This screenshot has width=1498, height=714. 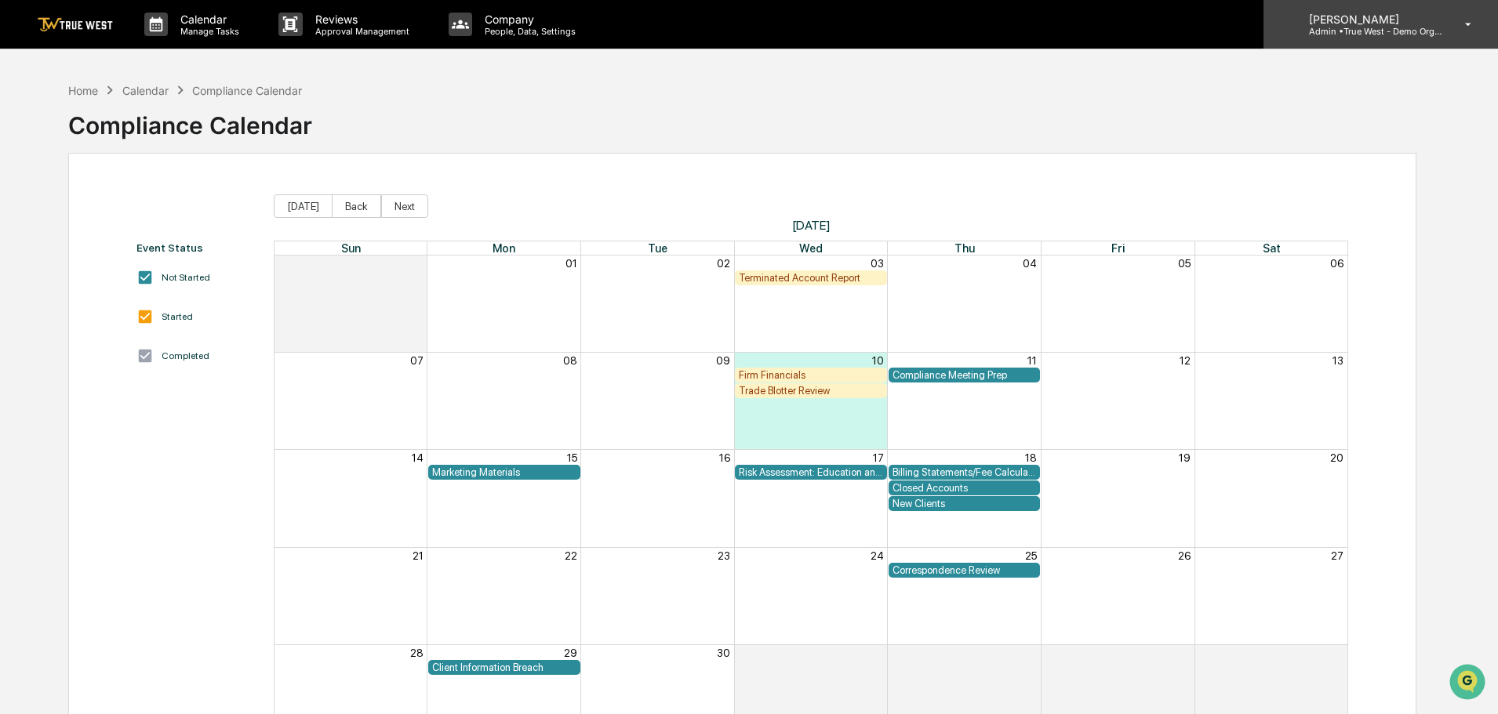 What do you see at coordinates (264, 180) in the screenshot?
I see `button: See all` at bounding box center [264, 180].